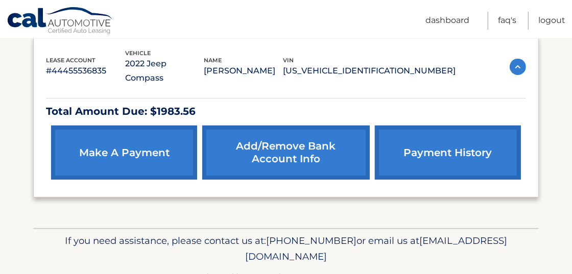  Describe the element at coordinates (60, 21) in the screenshot. I see `a: Cal Automotive` at that location.